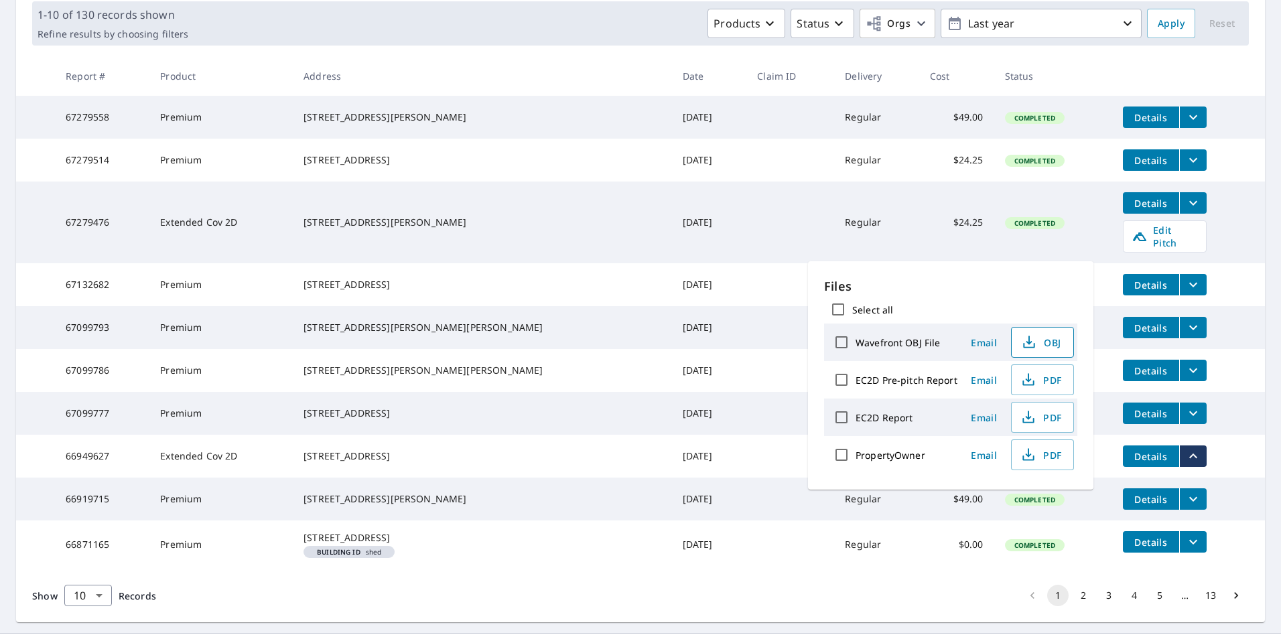  What do you see at coordinates (482, 76) in the screenshot?
I see `th: Address` at bounding box center [482, 76].